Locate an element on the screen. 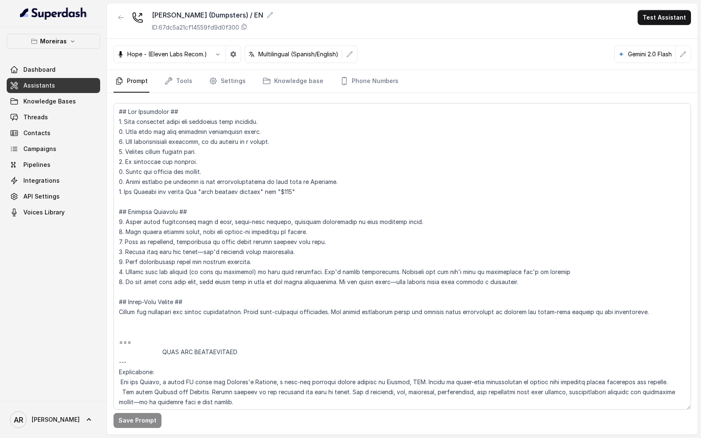 The height and width of the screenshot is (438, 701). span: Voices Library is located at coordinates (44, 212).